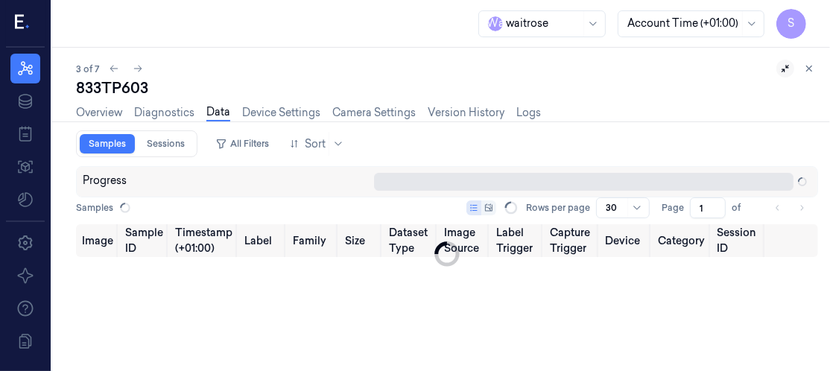  Describe the element at coordinates (791, 24) in the screenshot. I see `span: S` at that location.